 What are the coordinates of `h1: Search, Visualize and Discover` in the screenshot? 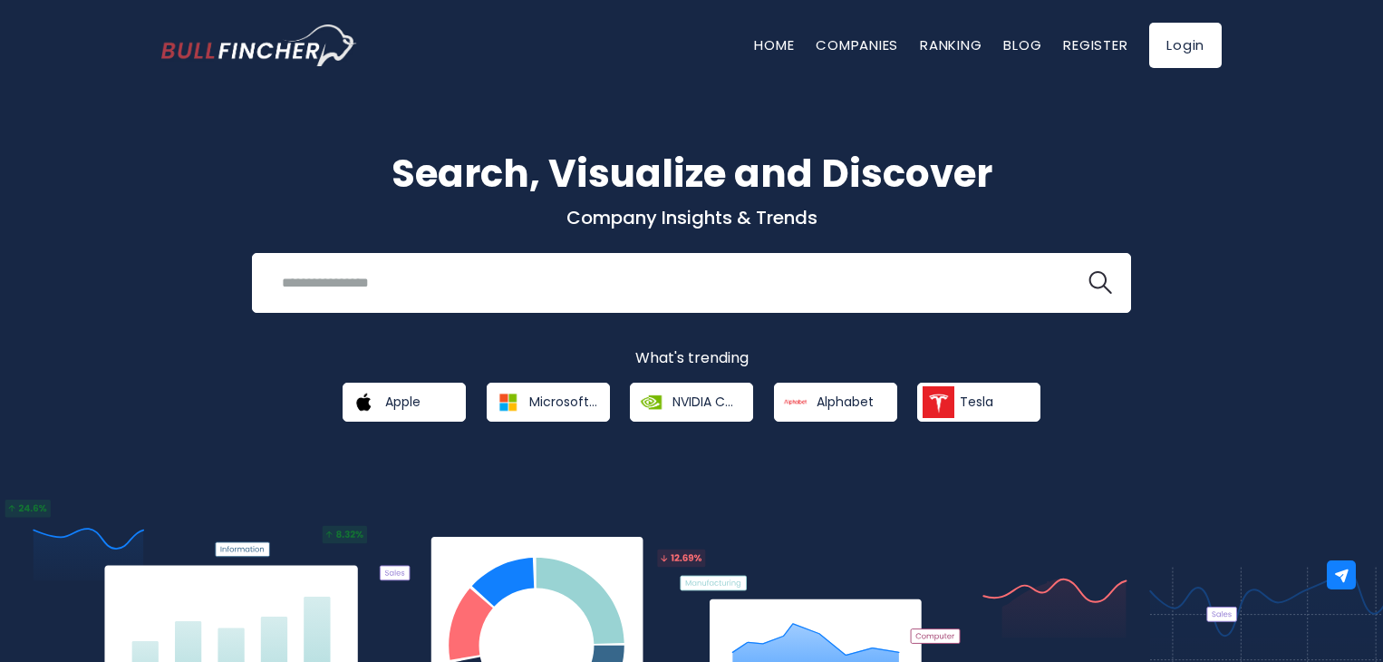 It's located at (692, 173).